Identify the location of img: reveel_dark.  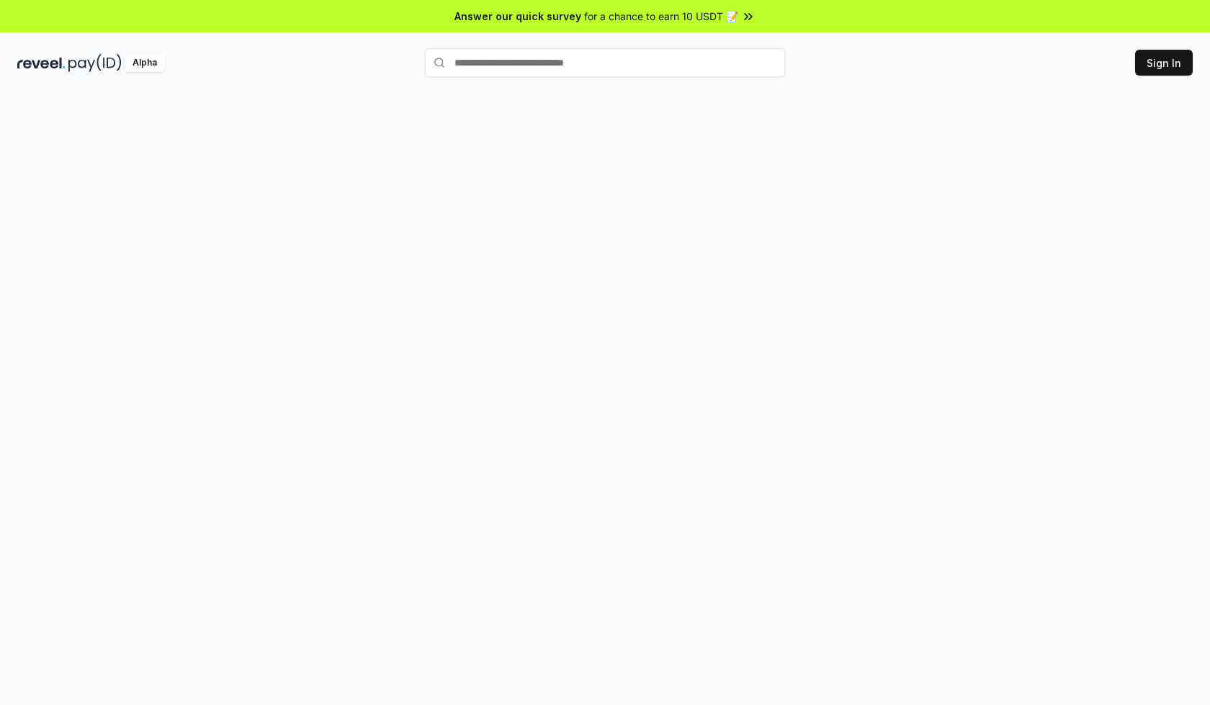
(41, 63).